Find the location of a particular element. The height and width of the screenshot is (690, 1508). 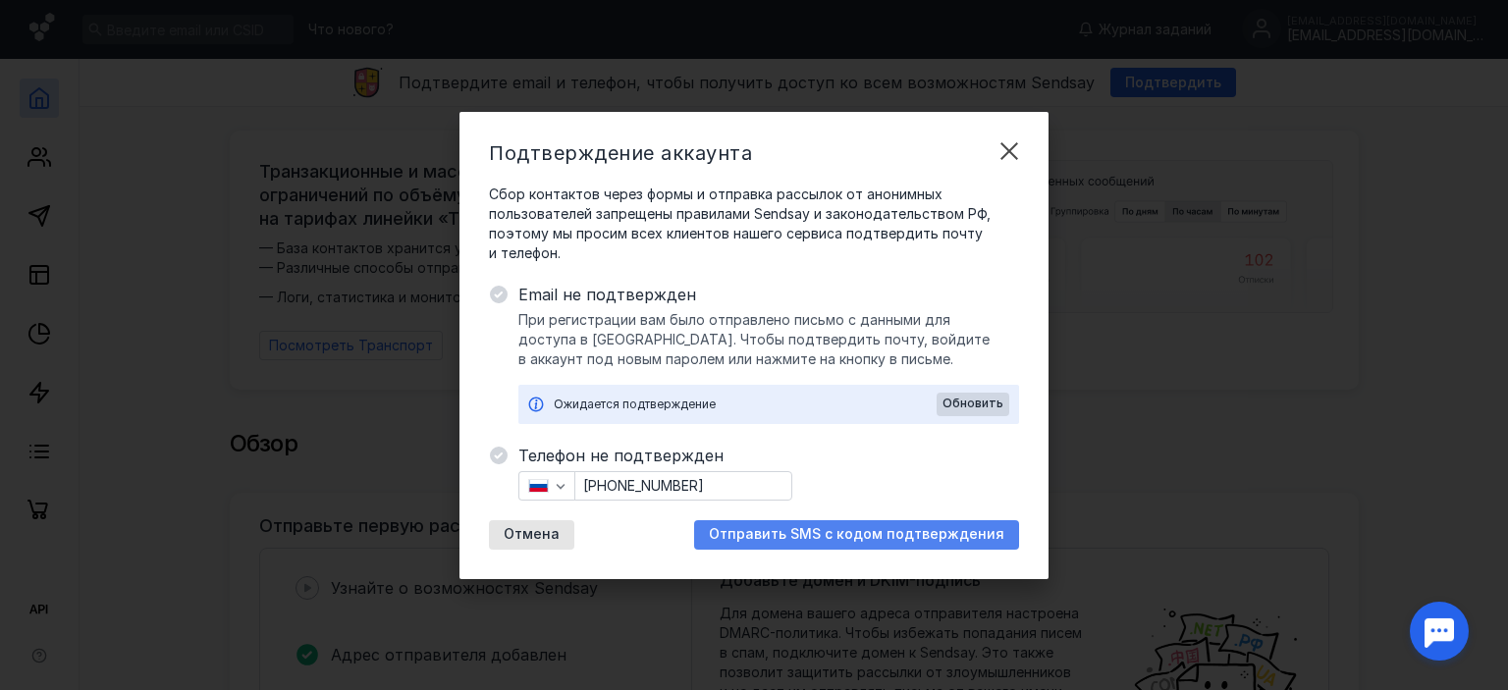

button: Обновить is located at coordinates (973, 404).